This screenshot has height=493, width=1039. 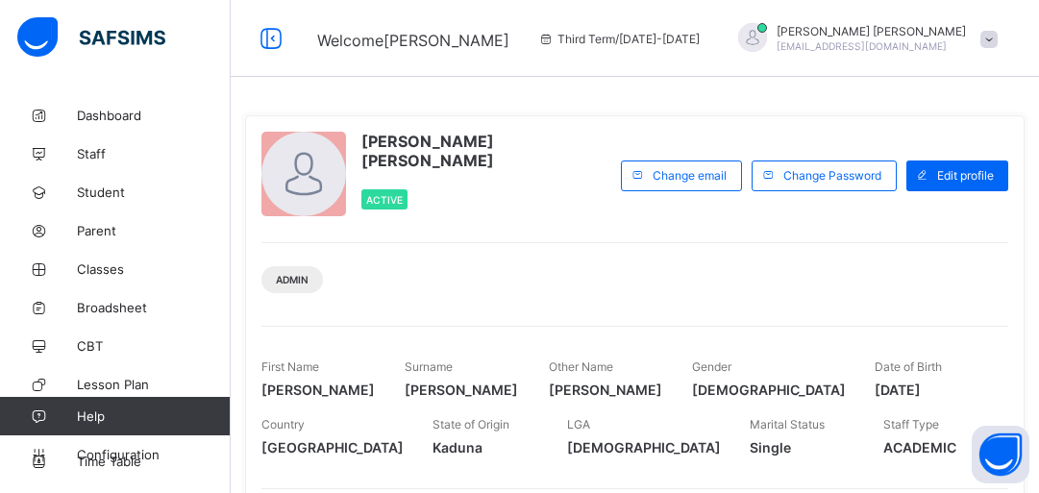 I want to click on span: Active, so click(x=385, y=200).